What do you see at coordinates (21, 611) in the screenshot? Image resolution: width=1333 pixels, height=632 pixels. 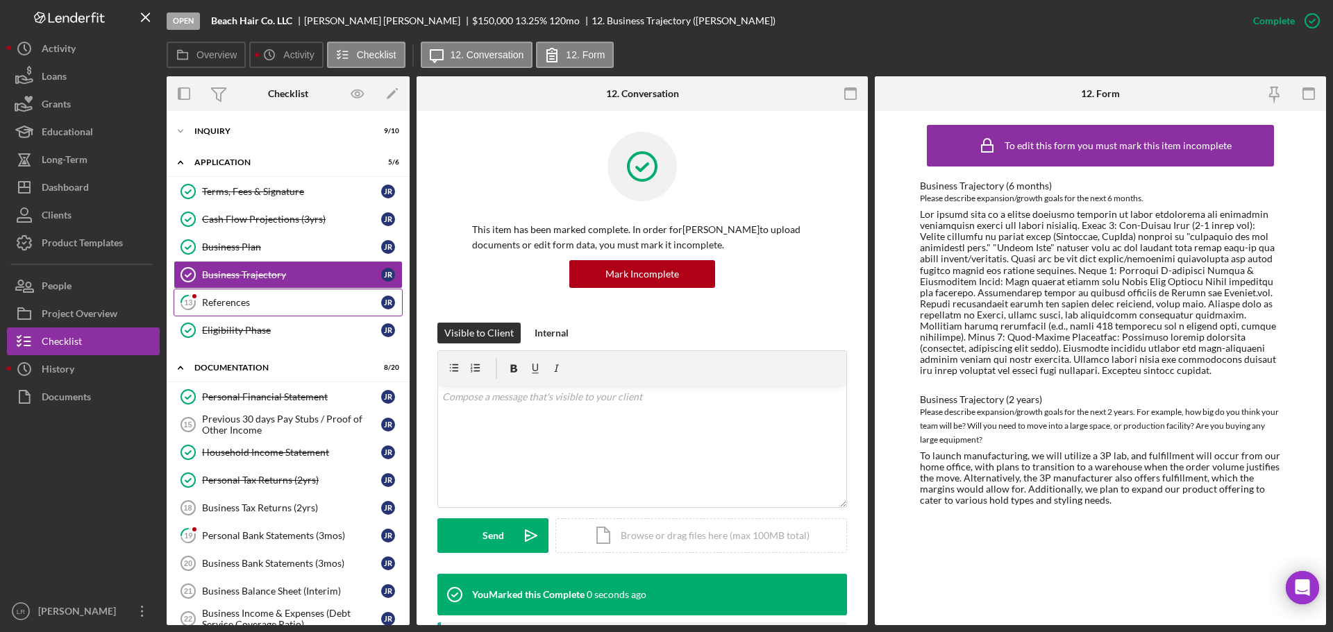 I see `text: LR` at bounding box center [21, 611].